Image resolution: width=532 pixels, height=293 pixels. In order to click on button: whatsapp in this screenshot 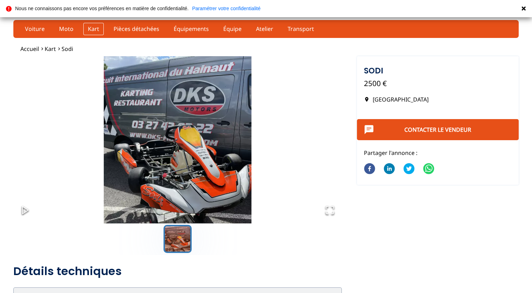, I will do `click(429, 169)`.